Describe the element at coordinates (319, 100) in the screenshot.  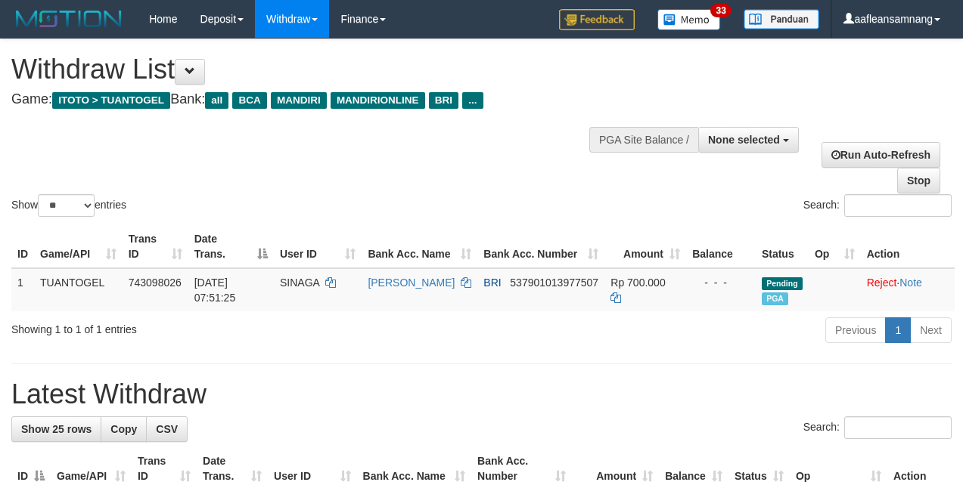
I see `h4: Game: Bank:` at that location.